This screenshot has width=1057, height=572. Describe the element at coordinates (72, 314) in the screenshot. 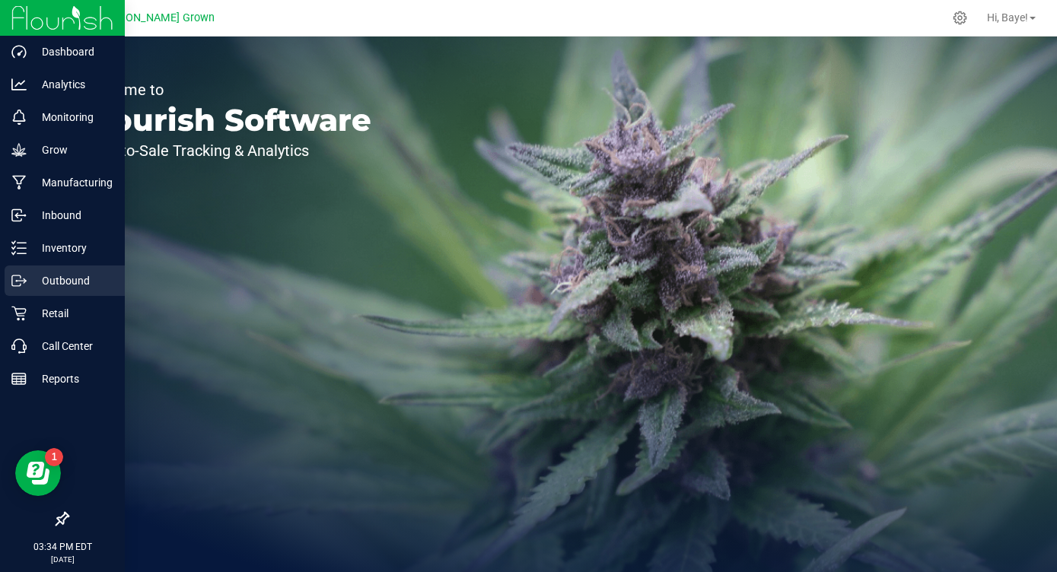

I see `p: Retail` at that location.